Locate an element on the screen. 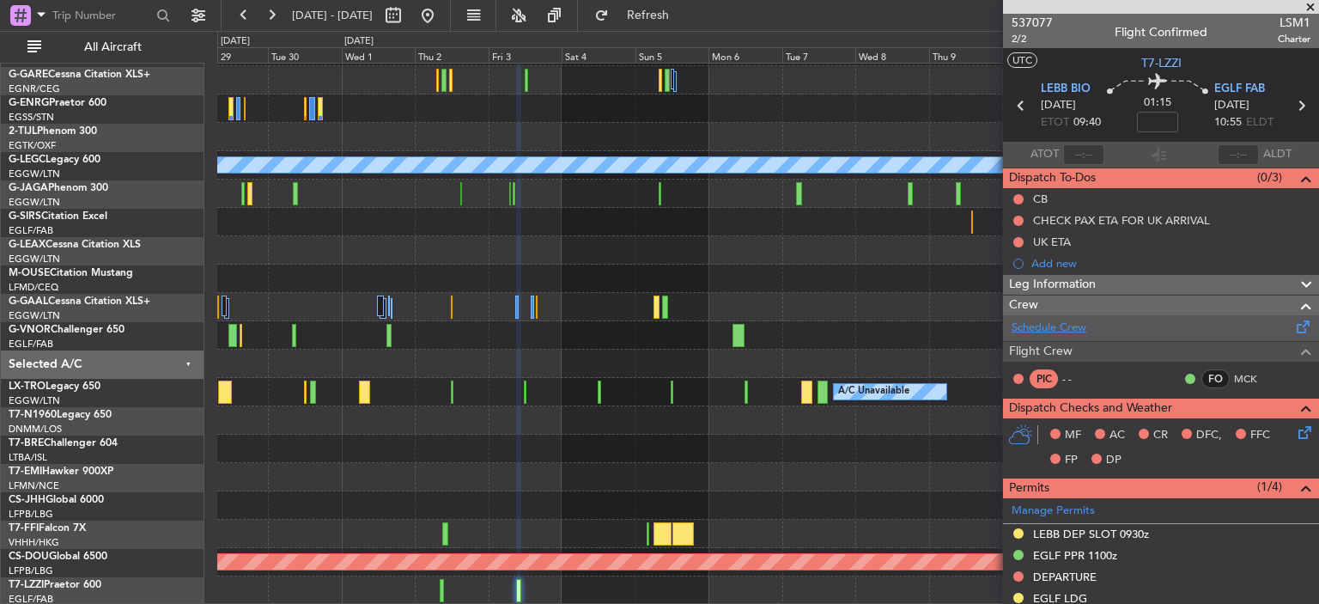  span: ALDT is located at coordinates (1277, 155).